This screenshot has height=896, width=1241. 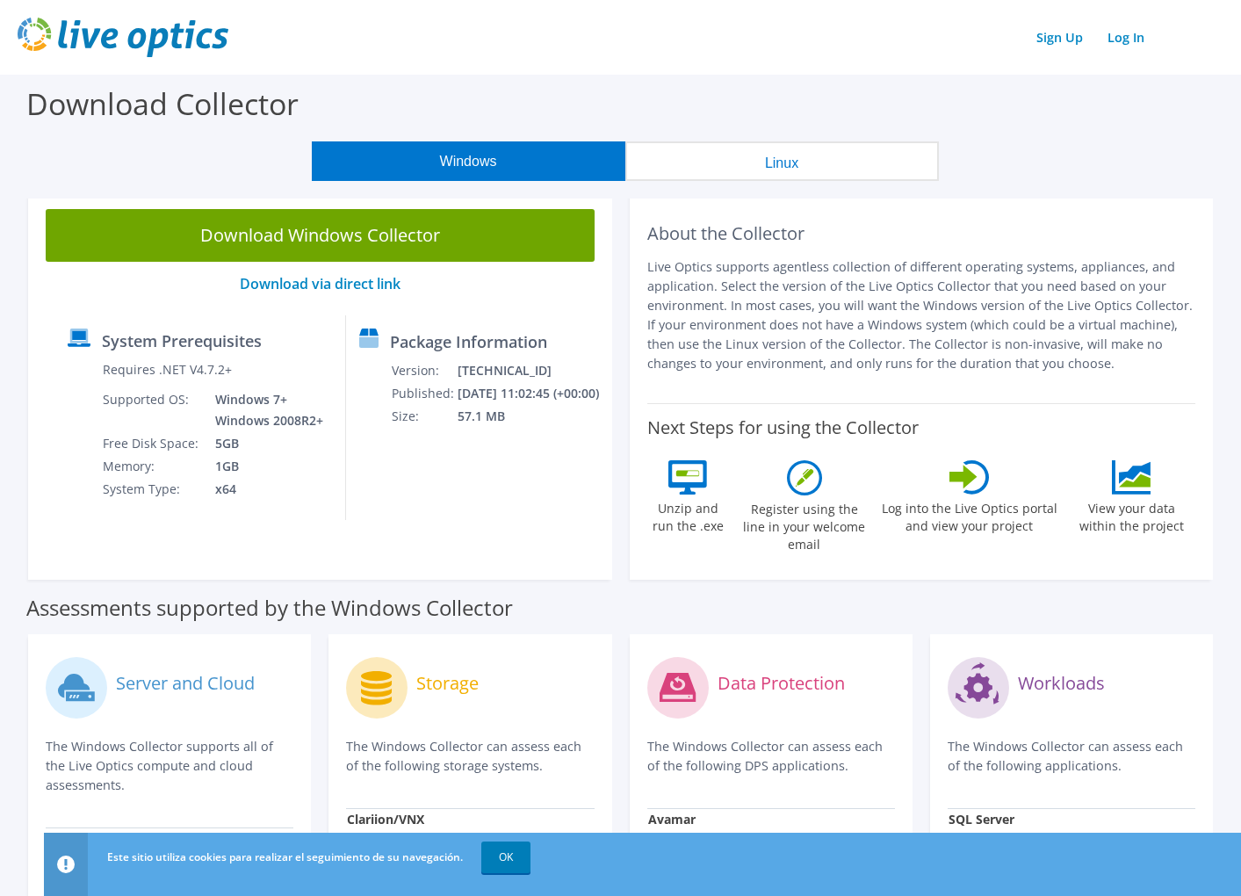 What do you see at coordinates (163, 104) in the screenshot?
I see `label: Download Collector` at bounding box center [163, 104].